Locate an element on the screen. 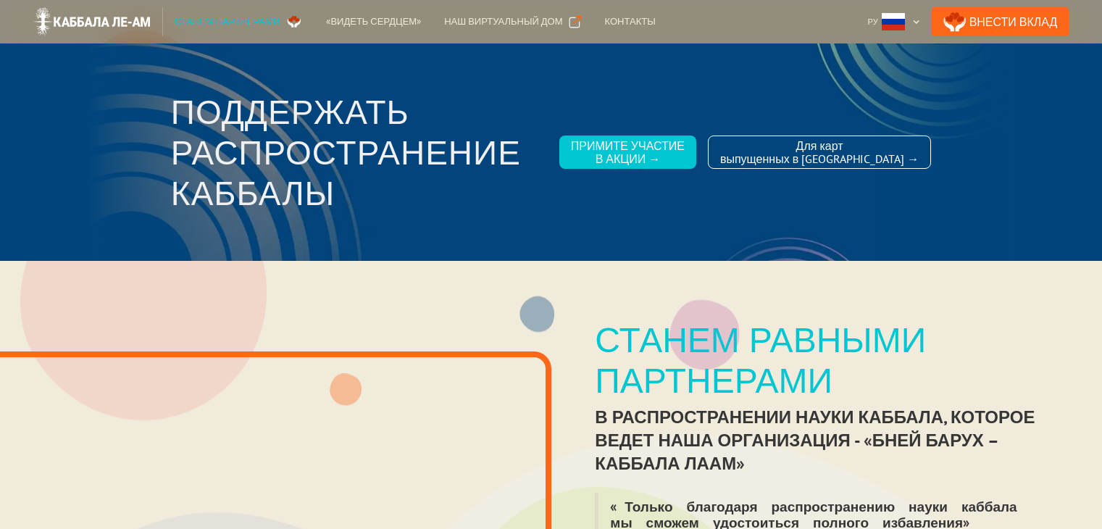 The image size is (1102, 529). a: Наш виртуальный дом is located at coordinates (512, 22).